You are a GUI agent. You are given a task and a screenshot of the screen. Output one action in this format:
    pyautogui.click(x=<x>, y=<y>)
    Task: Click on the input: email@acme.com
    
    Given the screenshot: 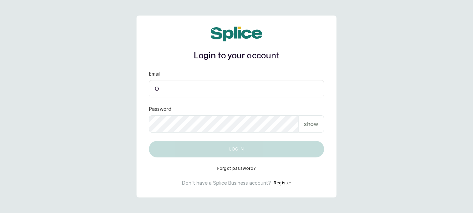 What is the action you would take?
    pyautogui.click(x=236, y=89)
    